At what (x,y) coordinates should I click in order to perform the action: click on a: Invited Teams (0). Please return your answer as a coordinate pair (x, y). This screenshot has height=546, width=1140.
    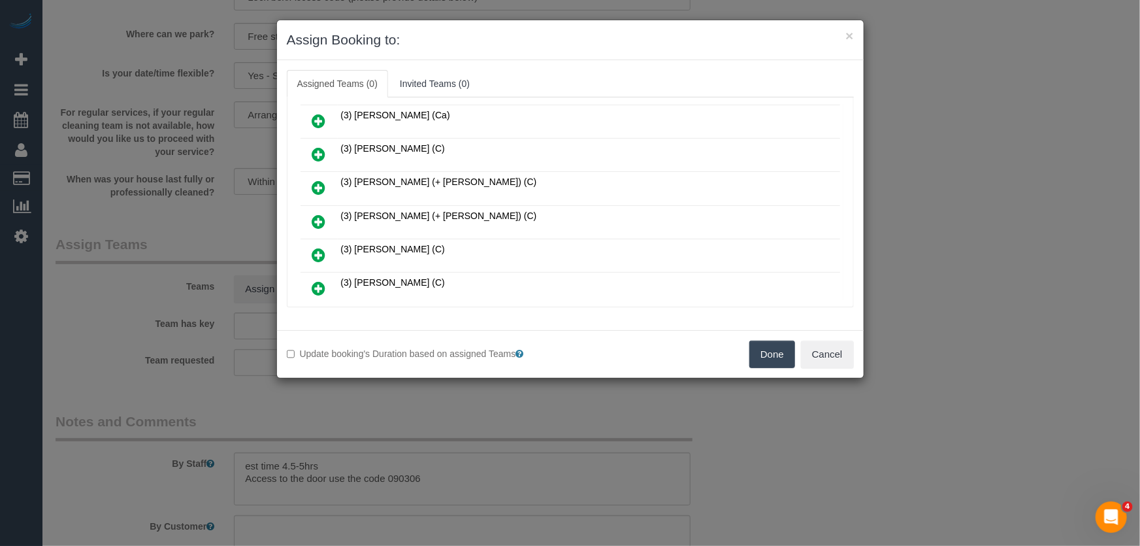
    Looking at the image, I should click on (435, 84).